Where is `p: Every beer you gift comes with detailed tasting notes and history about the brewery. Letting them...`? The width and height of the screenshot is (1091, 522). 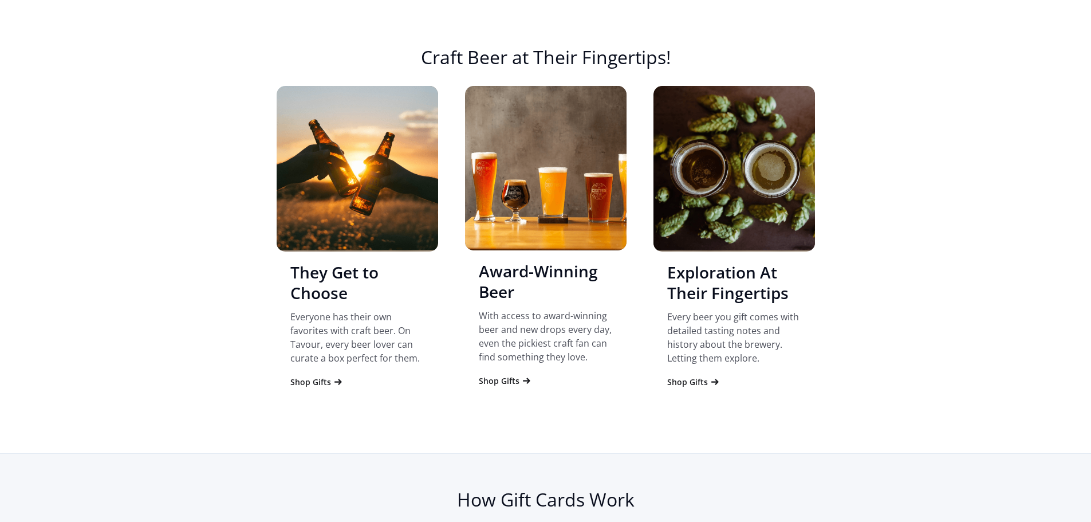 p: Every beer you gift comes with detailed tasting notes and history about the brewery. Letting them... is located at coordinates (734, 337).